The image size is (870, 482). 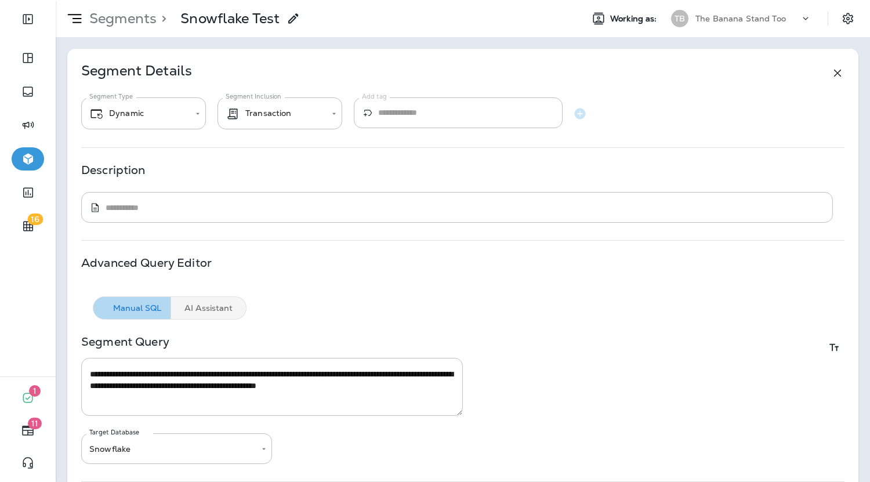 I want to click on button: Toggle Rich Editor, so click(x=834, y=348).